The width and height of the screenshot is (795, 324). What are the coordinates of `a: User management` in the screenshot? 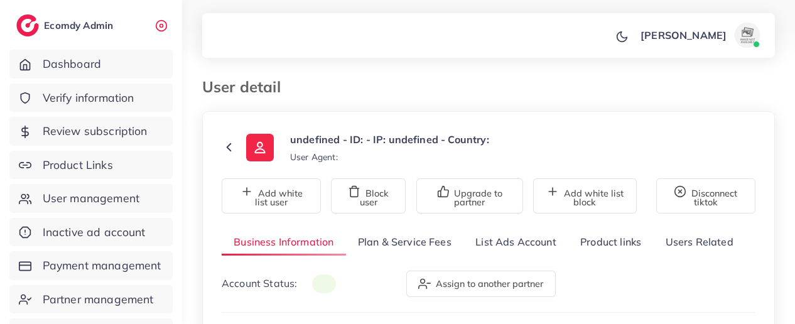 It's located at (91, 198).